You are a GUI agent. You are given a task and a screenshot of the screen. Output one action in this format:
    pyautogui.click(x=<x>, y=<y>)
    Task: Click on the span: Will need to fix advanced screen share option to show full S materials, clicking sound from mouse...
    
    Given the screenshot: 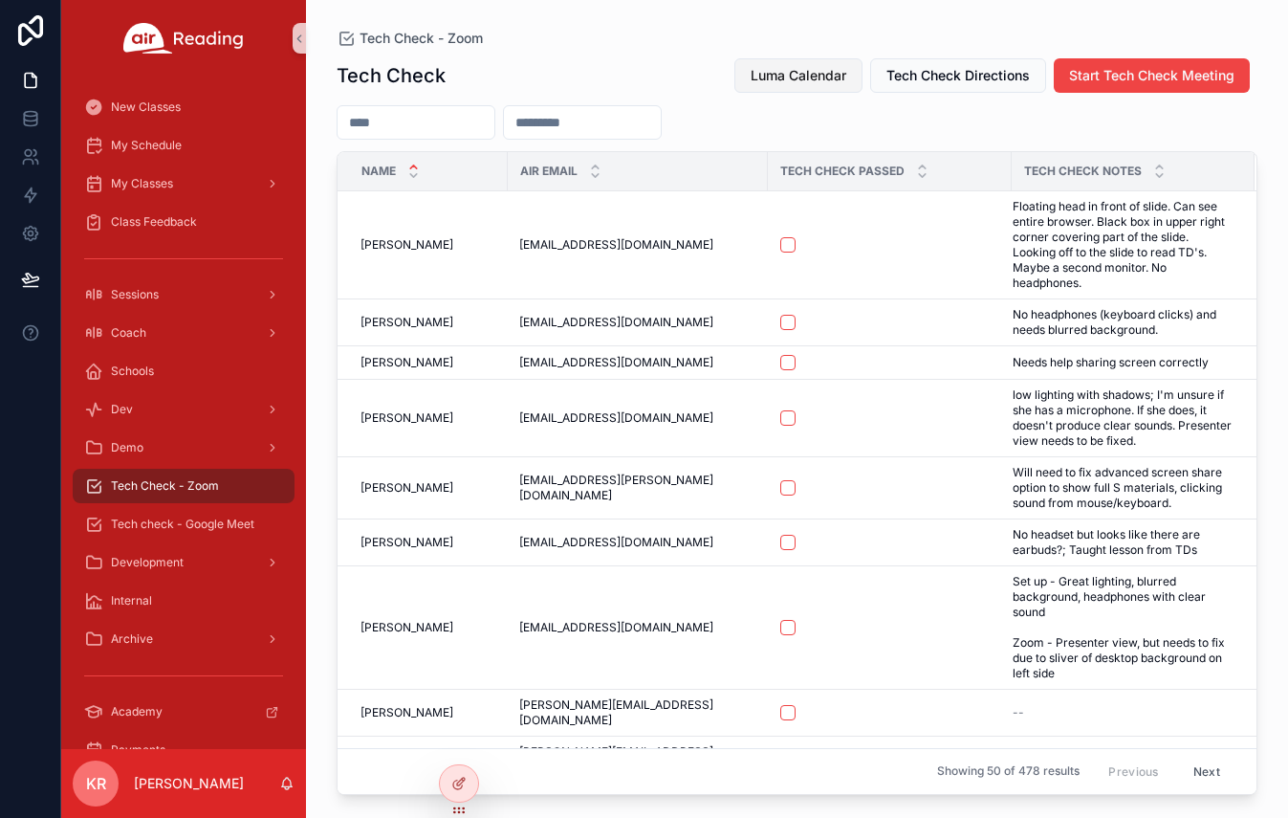 What is the action you would take?
    pyautogui.click(x=1122, y=488)
    